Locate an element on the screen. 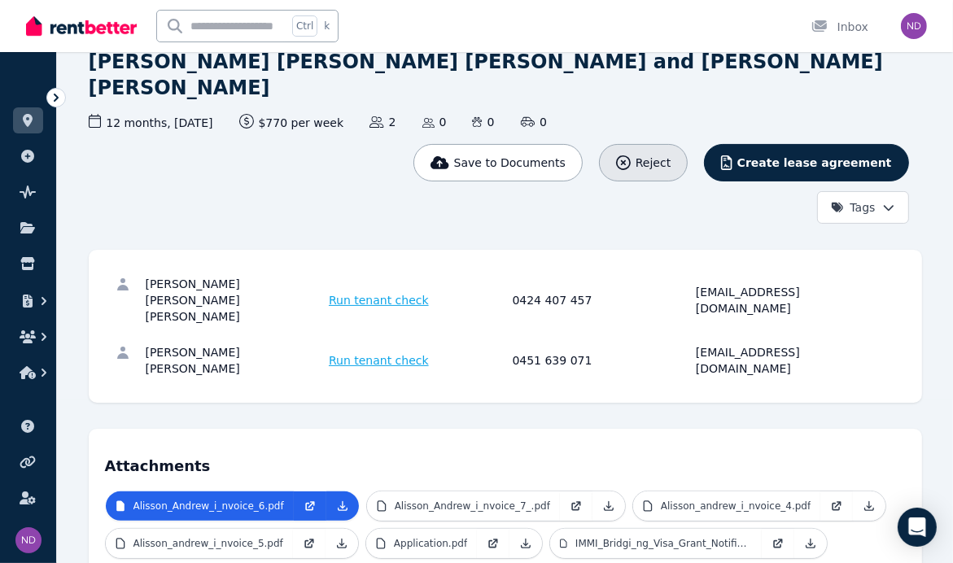 The height and width of the screenshot is (563, 953). p: Alisson_Andrew_i_nvoice_7_.pdf is located at coordinates (472, 506).